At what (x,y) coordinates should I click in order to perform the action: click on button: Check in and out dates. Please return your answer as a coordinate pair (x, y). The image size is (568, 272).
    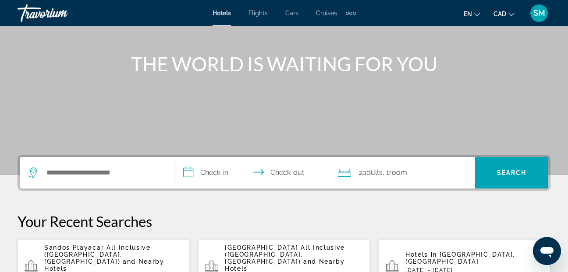
    Looking at the image, I should click on (251, 173).